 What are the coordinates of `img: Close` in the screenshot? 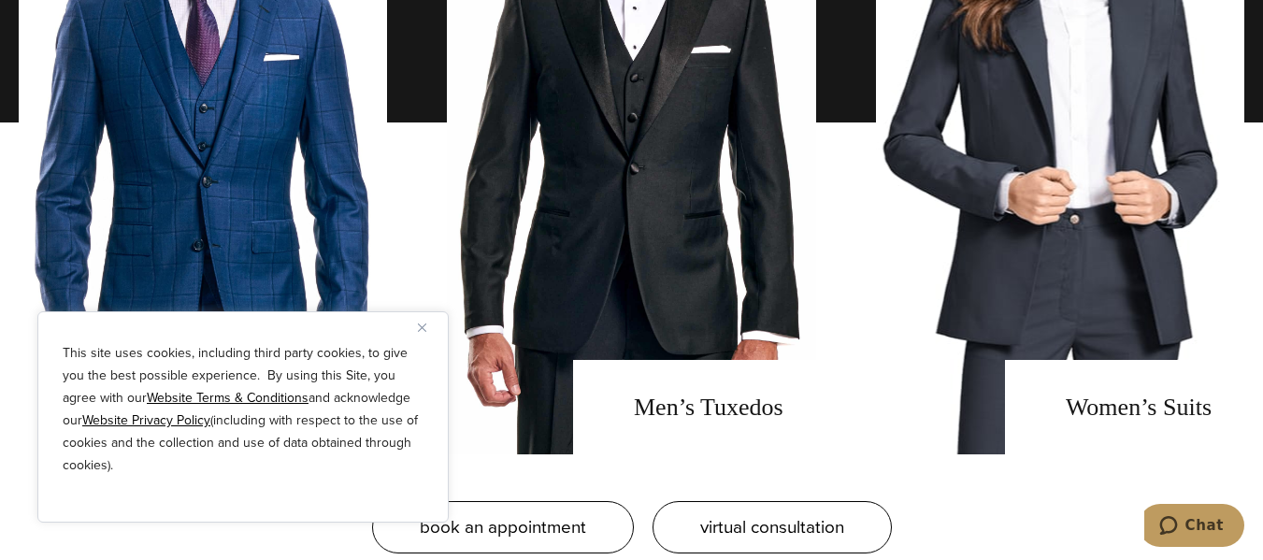 It's located at (422, 327).